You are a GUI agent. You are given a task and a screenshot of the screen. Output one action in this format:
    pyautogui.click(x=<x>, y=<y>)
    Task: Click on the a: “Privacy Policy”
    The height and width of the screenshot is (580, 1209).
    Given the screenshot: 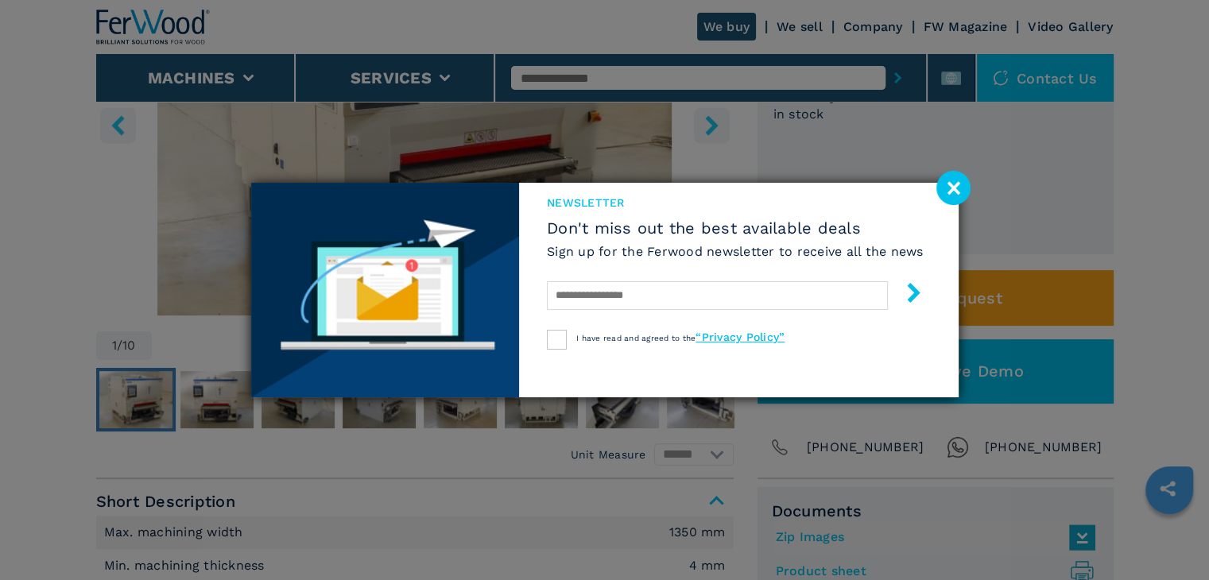 What is the action you would take?
    pyautogui.click(x=740, y=337)
    